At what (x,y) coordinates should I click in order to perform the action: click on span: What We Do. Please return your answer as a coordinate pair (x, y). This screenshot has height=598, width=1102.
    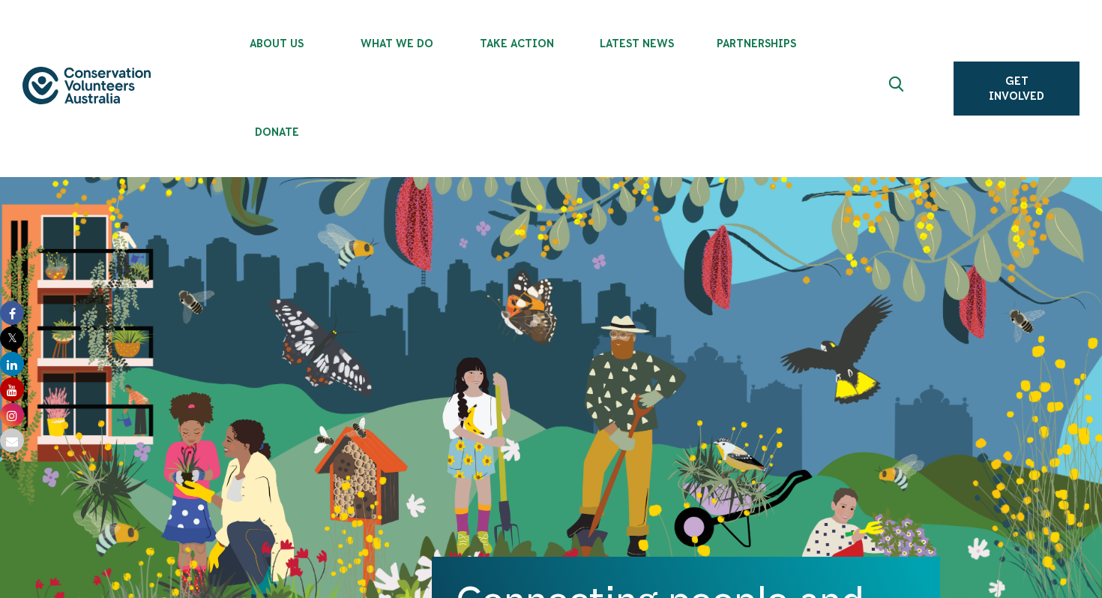
    Looking at the image, I should click on (397, 43).